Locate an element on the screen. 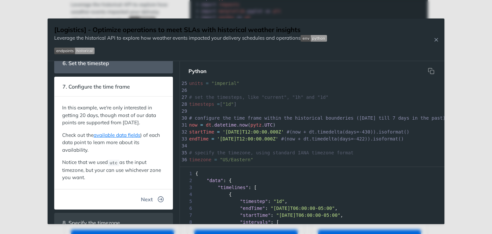 The image size is (492, 234). span: 2 is located at coordinates (187, 180).